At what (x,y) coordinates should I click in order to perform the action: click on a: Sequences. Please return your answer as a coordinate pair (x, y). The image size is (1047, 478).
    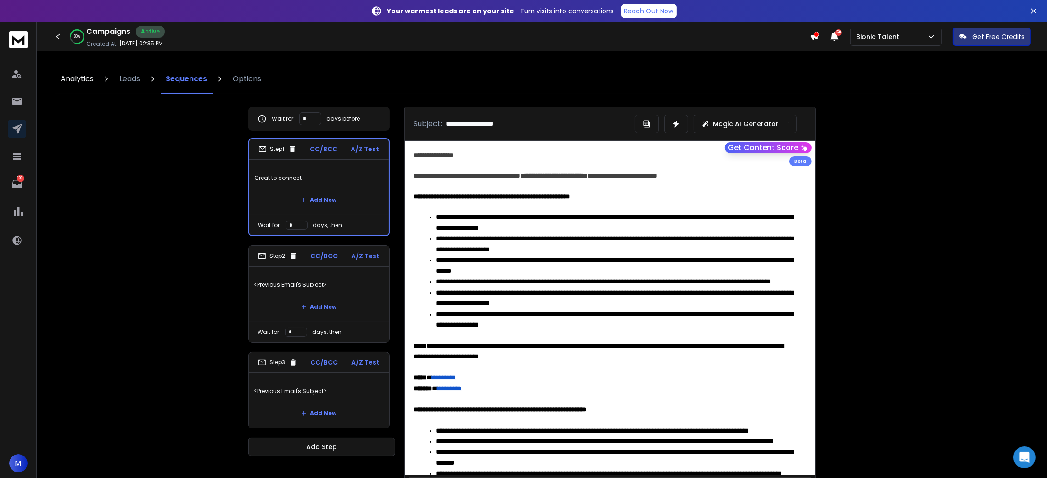
    Looking at the image, I should click on (186, 79).